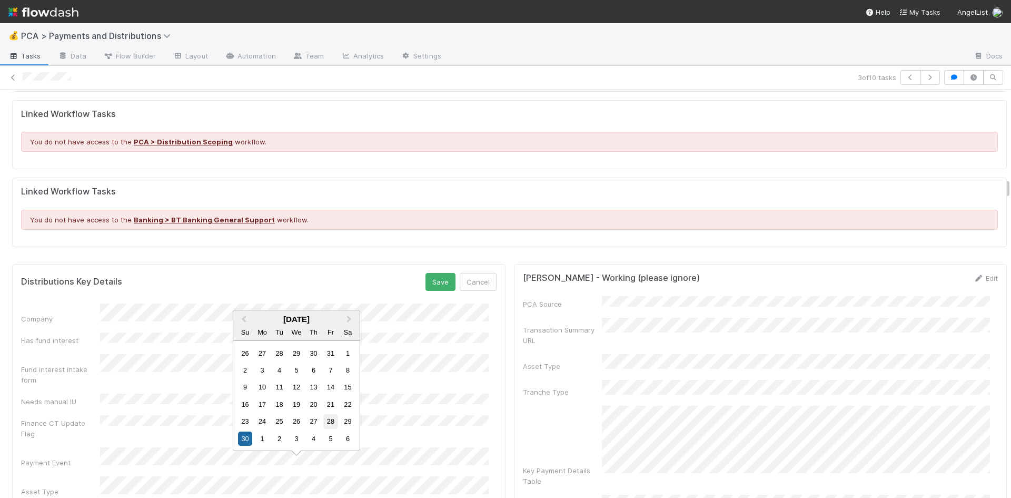  What do you see at coordinates (61, 428) in the screenshot?
I see `div: Finance CT Update Flag` at bounding box center [61, 428].